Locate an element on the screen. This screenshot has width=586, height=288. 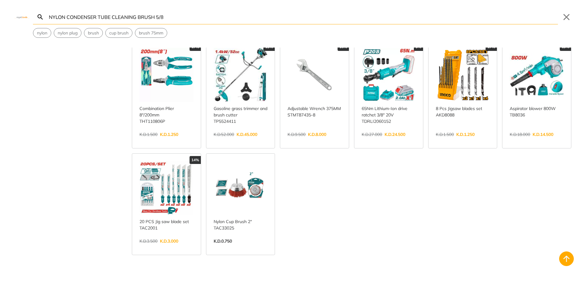
input: Search… is located at coordinates (303, 17).